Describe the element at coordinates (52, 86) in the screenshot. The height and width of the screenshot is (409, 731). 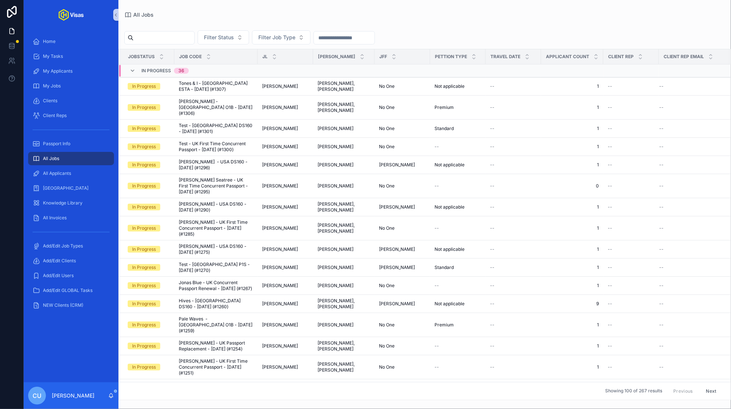
I see `span: My Jobs` at that location.